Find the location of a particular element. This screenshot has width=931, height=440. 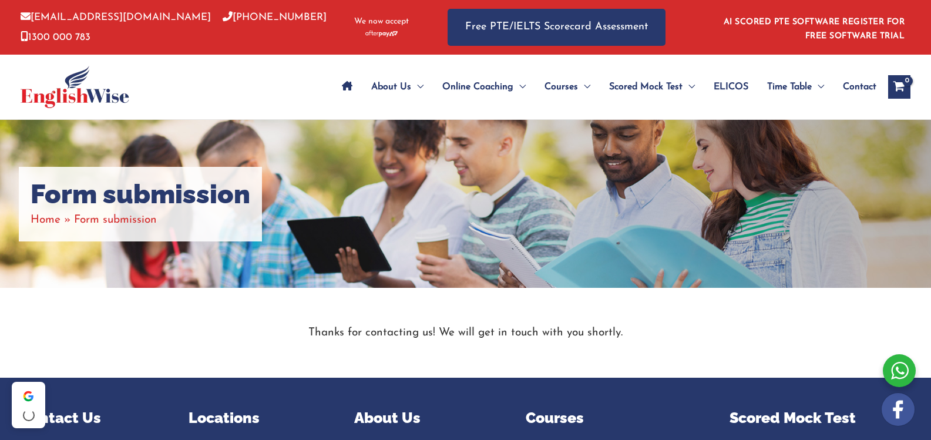

a: Time TableMenu Toggle is located at coordinates (796, 87).